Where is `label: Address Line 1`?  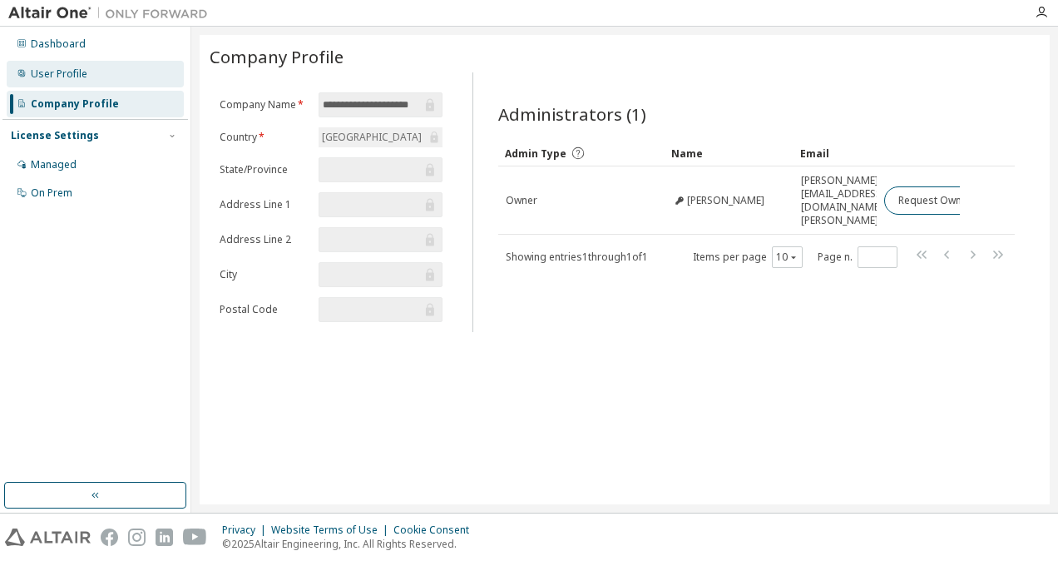
label: Address Line 1 is located at coordinates (264, 205).